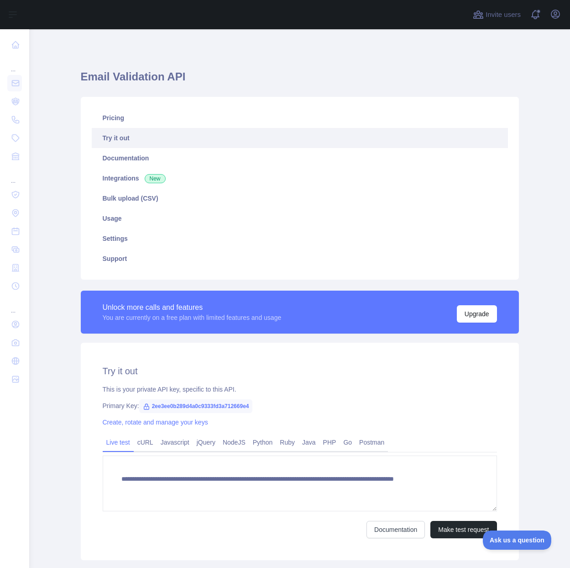 This screenshot has height=568, width=570. What do you see at coordinates (175, 442) in the screenshot?
I see `a: Javascript` at bounding box center [175, 442].